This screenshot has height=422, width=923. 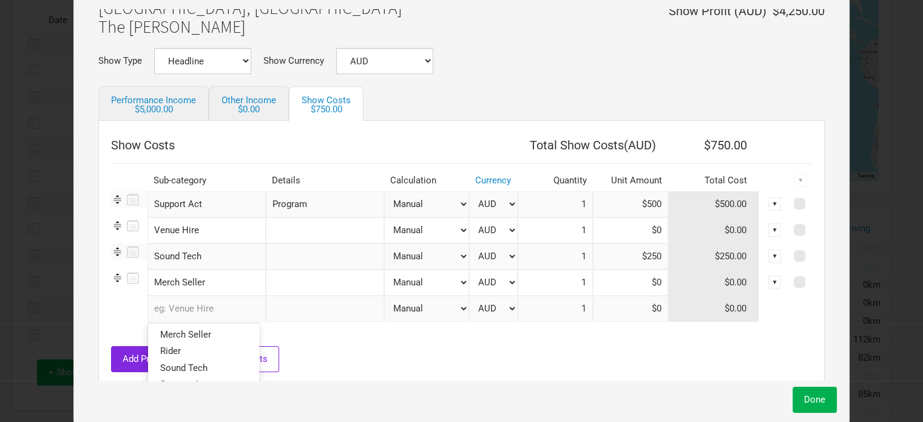 I want to click on a: Other Income$0.00, so click(x=249, y=103).